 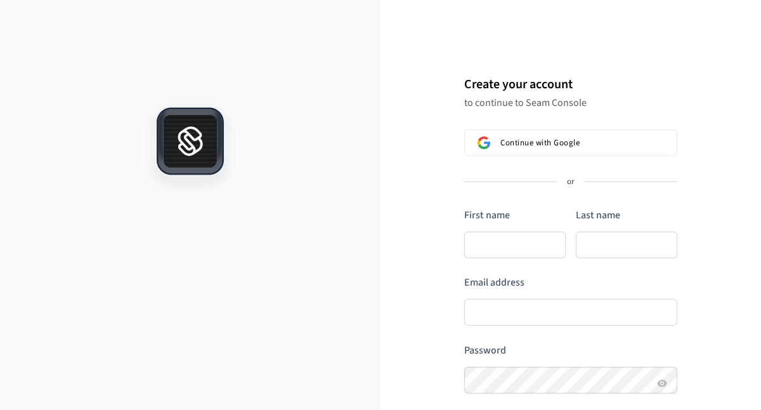 What do you see at coordinates (571, 84) in the screenshot?
I see `h1: Create your account` at bounding box center [571, 84].